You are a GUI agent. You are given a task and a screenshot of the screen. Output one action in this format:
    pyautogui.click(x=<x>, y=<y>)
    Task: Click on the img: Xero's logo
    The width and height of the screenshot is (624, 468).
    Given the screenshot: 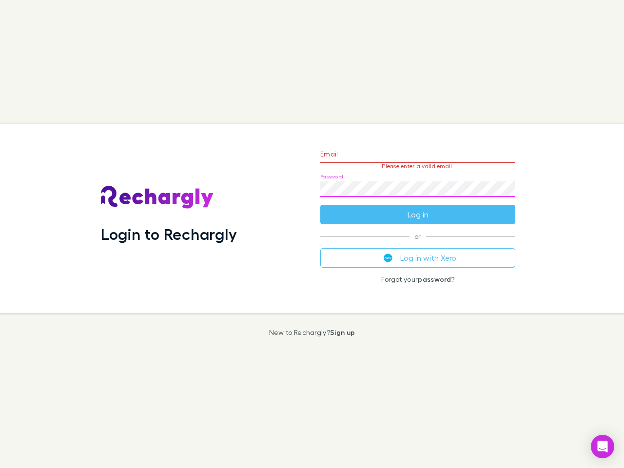 What is the action you would take?
    pyautogui.click(x=388, y=258)
    